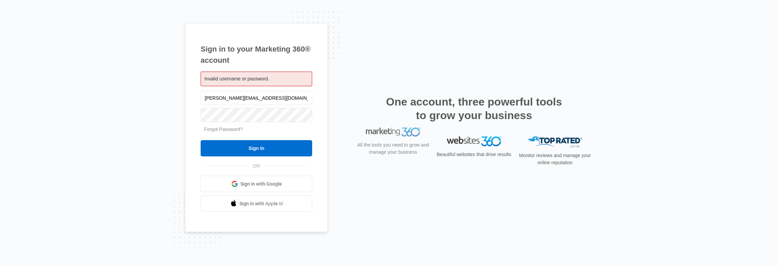  I want to click on a: Sign in with Apple Id, so click(256, 204).